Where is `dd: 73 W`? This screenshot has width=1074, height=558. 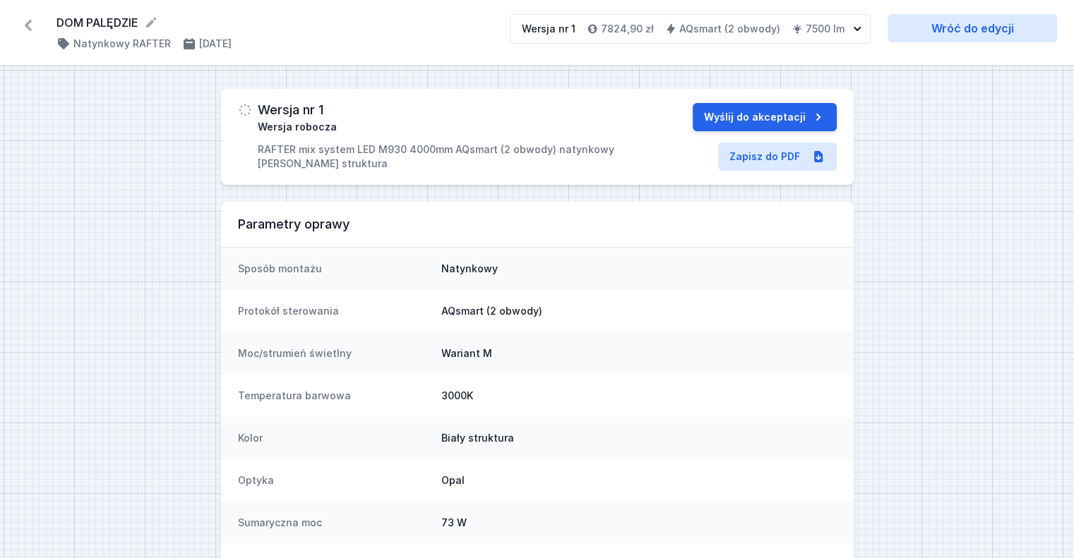
dd: 73 W is located at coordinates (639, 523).